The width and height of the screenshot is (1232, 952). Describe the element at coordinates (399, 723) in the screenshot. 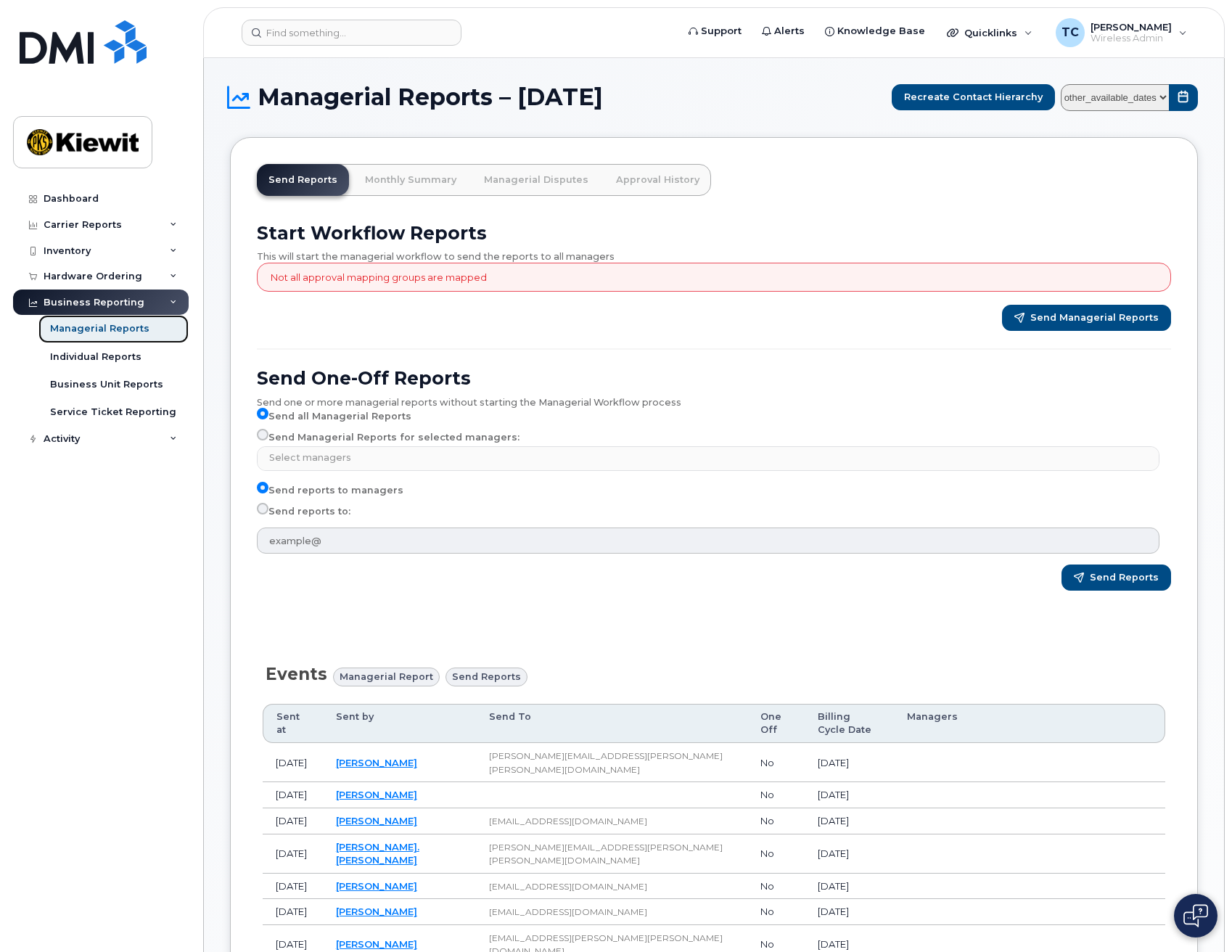

I see `th: Sent by` at that location.